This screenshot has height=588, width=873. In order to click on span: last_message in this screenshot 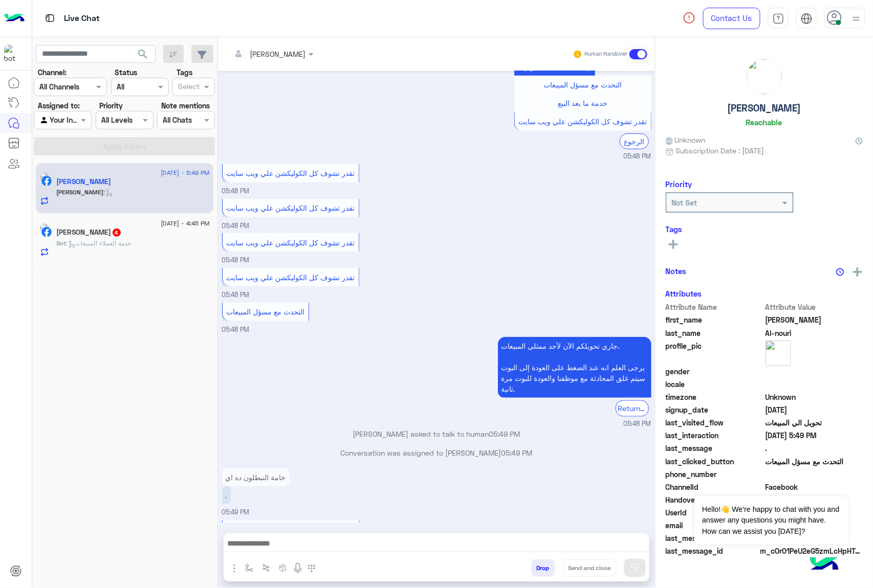, I will do `click(714, 448)`.